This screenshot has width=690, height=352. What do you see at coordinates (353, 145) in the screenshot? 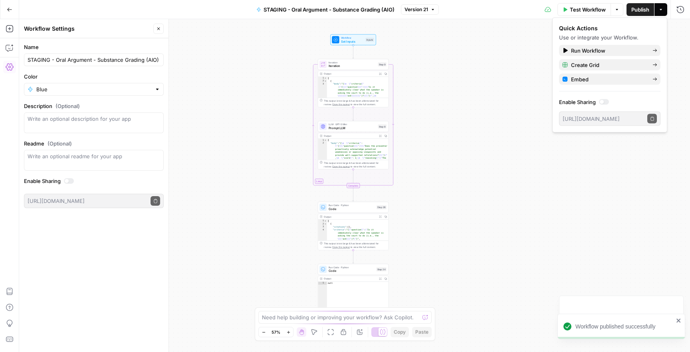
I see `div: LLM · GPT-5 MiniPrompt LLMStep 8Output{ "body":"{\n\"criteria\": \"{\\\"question\\\":\\\"Does the...` at bounding box center [353, 145].